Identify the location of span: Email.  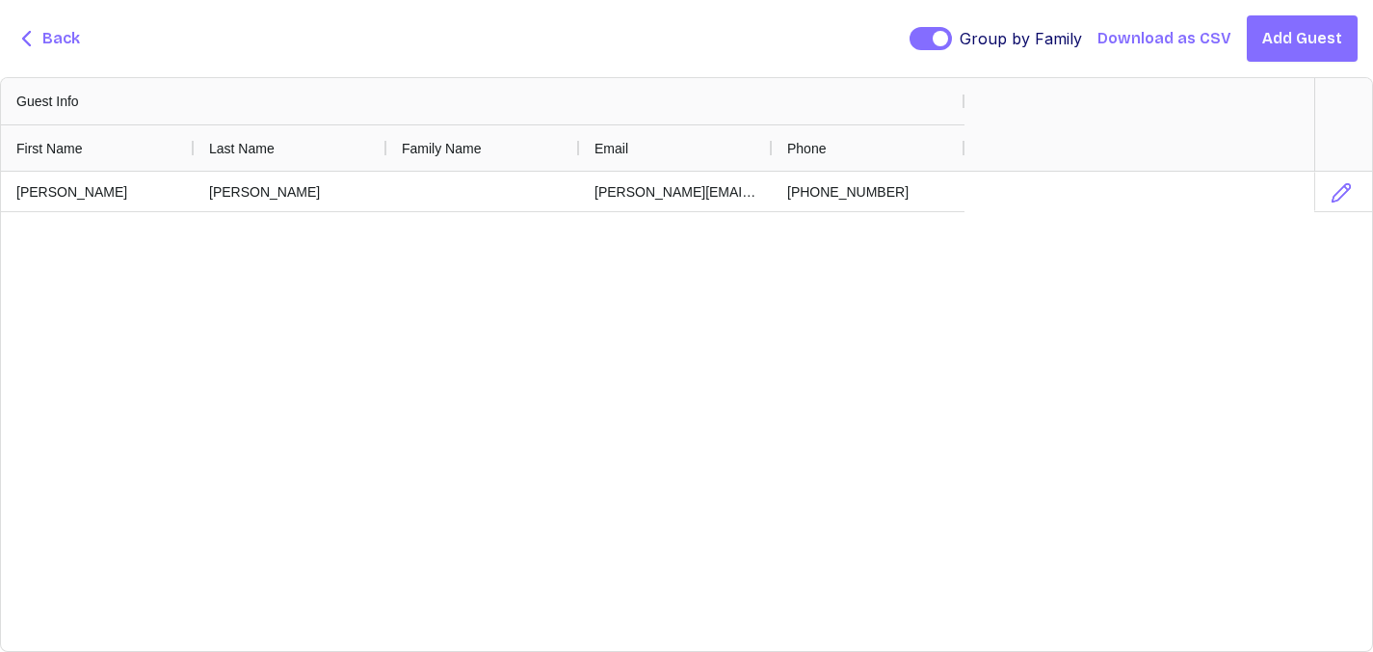
(611, 148).